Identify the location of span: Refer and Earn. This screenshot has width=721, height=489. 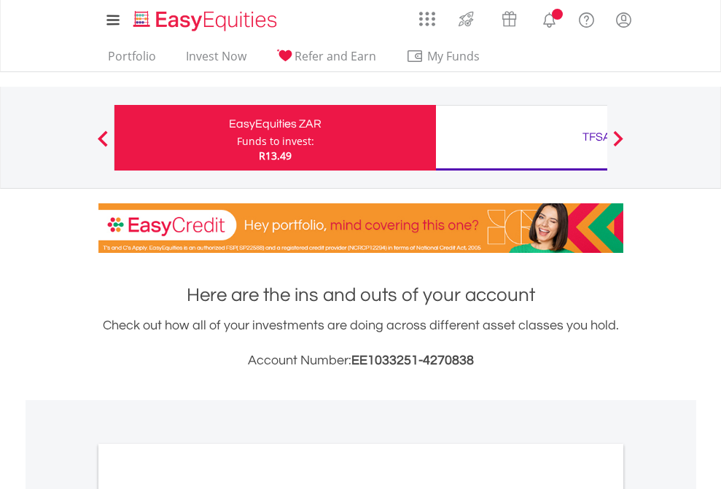
(335, 56).